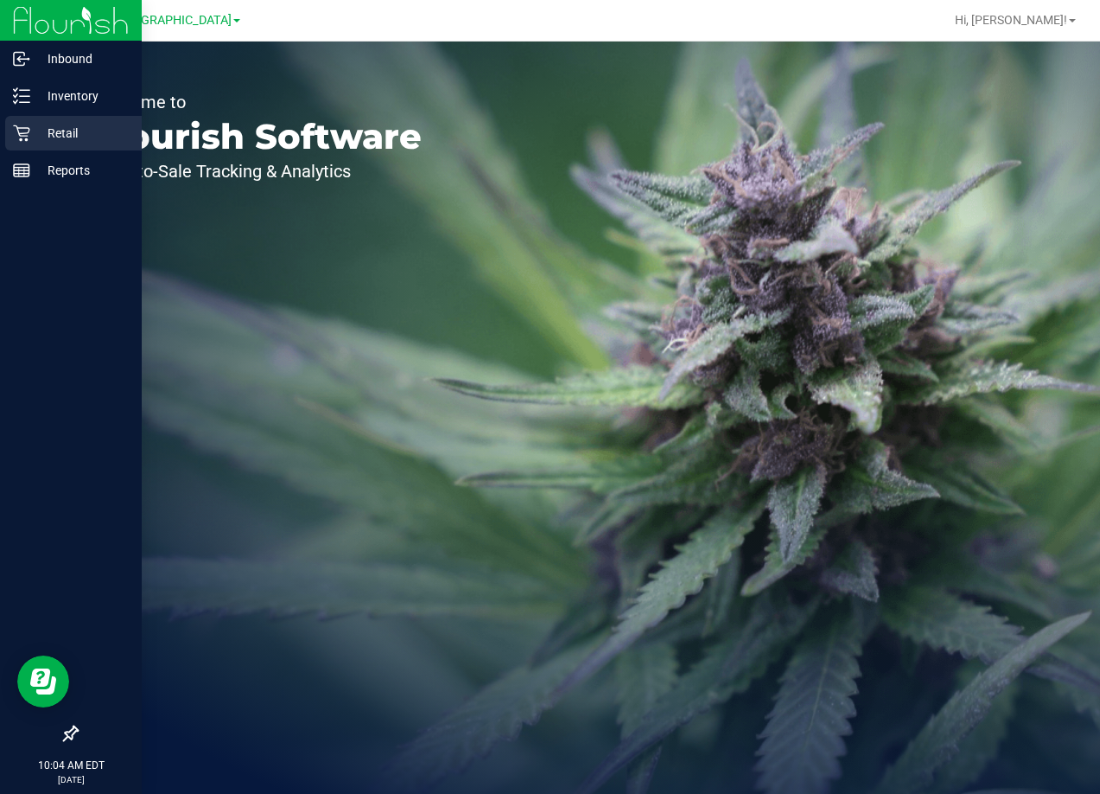  What do you see at coordinates (22, 170) in the screenshot?
I see `inline-svg: Reports` at bounding box center [22, 170].